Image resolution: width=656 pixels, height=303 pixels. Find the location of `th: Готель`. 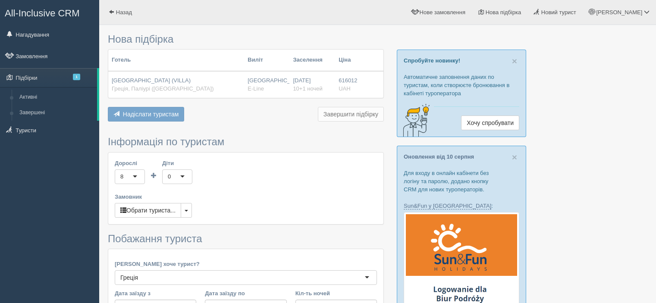

th: Готель is located at coordinates (176, 60).